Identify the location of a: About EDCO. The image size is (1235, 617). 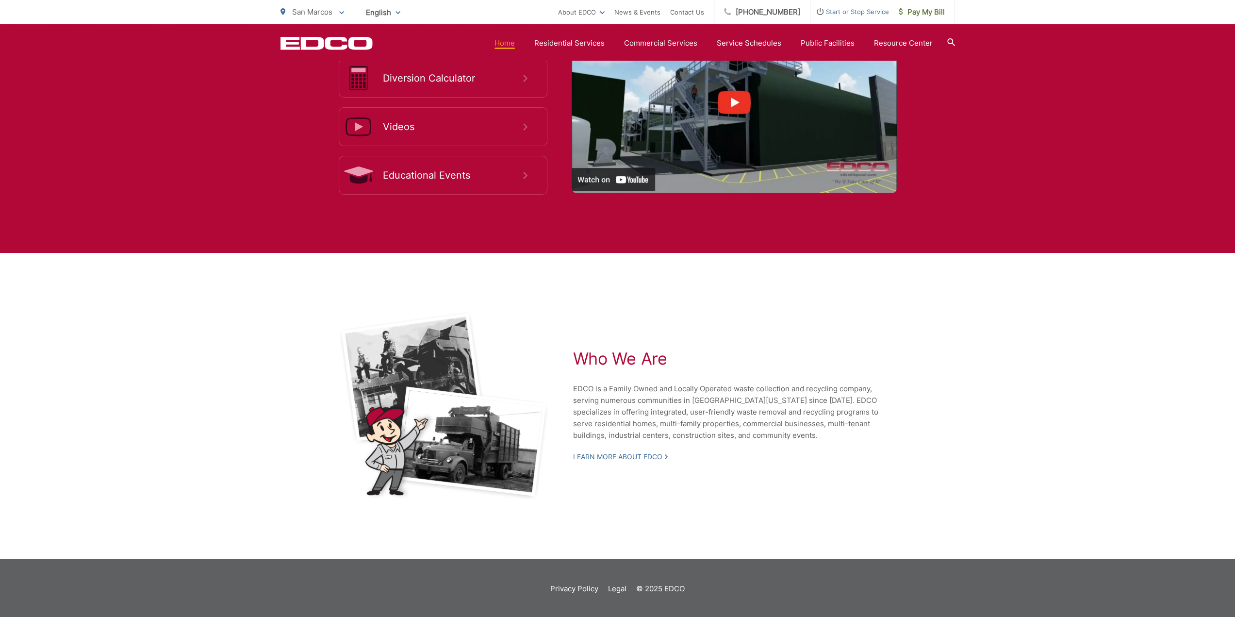
(581, 12).